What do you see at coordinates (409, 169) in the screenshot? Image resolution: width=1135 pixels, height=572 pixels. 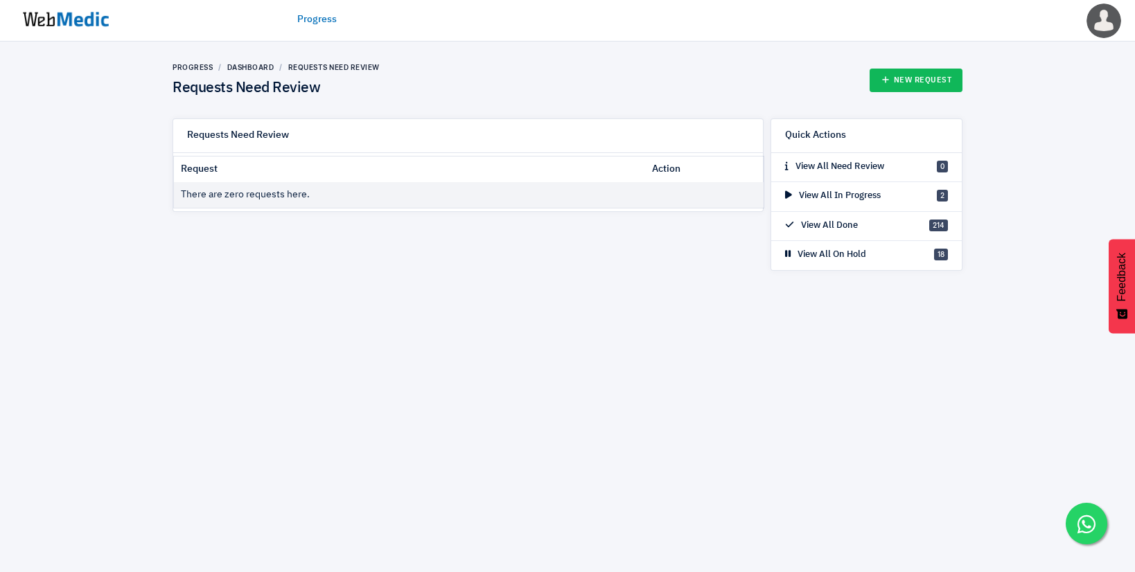 I see `th: Request` at bounding box center [409, 169].